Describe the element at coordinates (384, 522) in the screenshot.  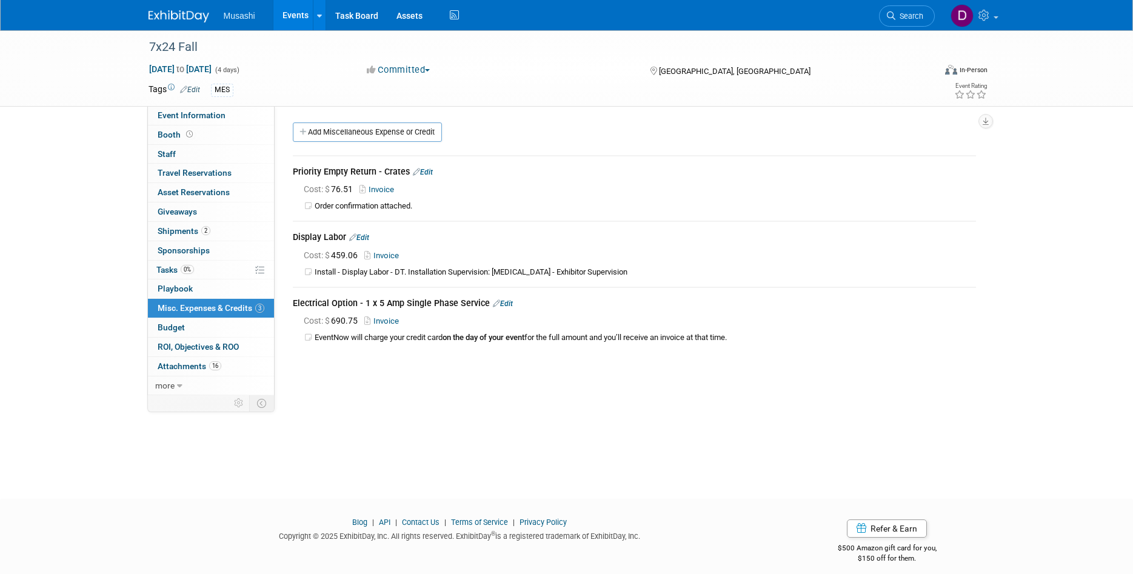
I see `a: API` at that location.